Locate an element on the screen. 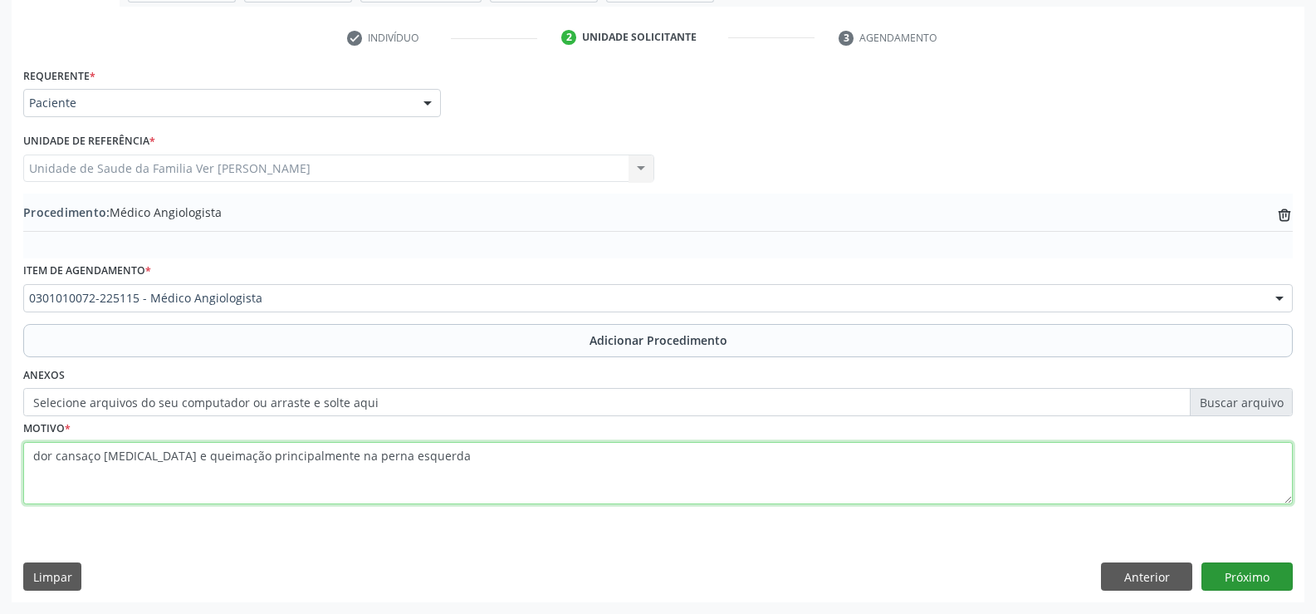  label: Anexos is located at coordinates (44, 375).